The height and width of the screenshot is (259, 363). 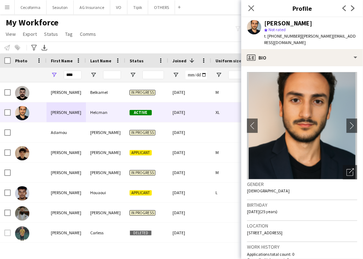 I want to click on span: Tag, so click(x=69, y=34).